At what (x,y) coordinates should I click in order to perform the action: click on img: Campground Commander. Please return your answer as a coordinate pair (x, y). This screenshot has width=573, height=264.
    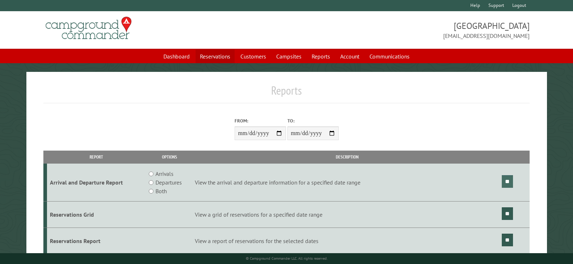
    Looking at the image, I should click on (89, 28).